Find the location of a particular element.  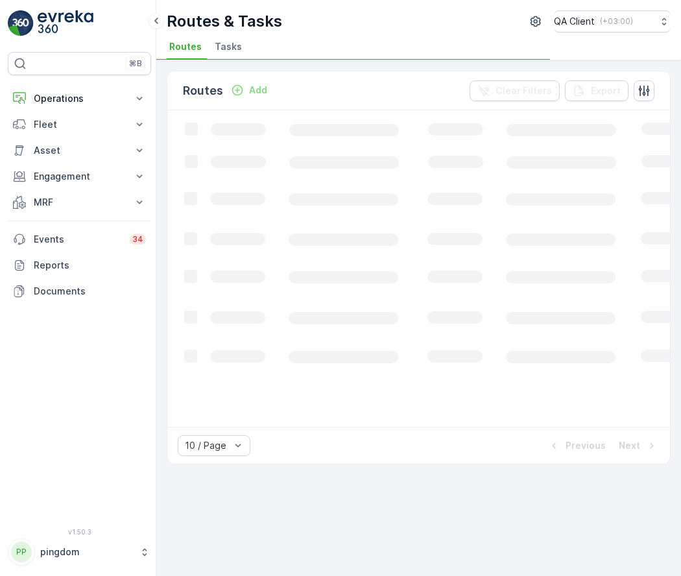

p: 34 is located at coordinates (138, 239).